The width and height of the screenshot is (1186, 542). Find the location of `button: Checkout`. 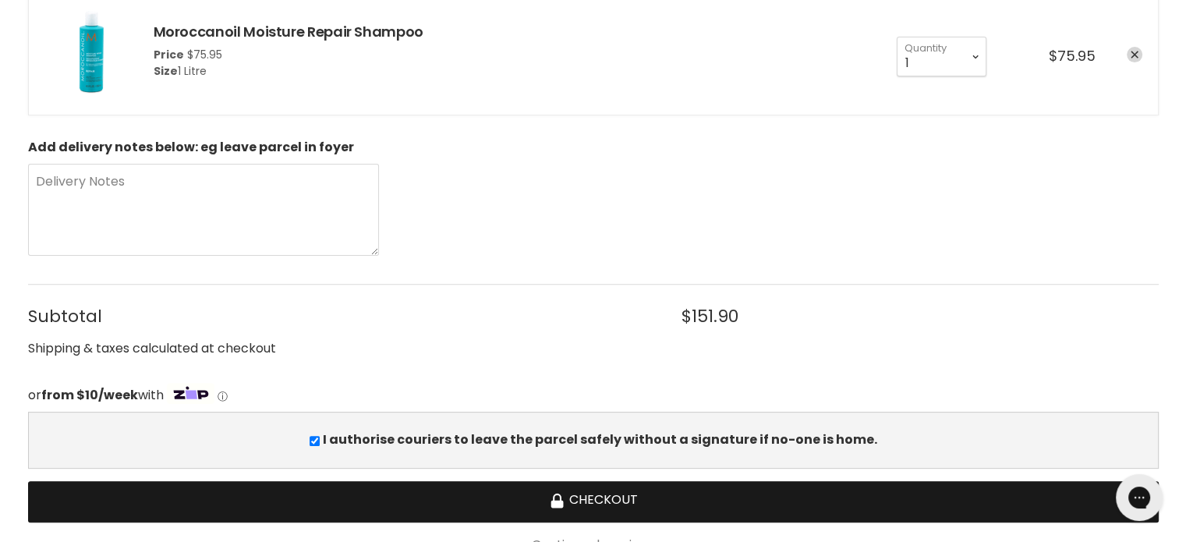

button: Checkout is located at coordinates (593, 501).